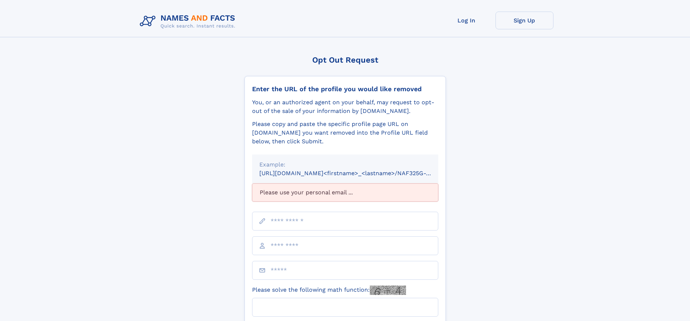  What do you see at coordinates (329, 291) in the screenshot?
I see `label: Please solve the following math function:` at bounding box center [329, 291].